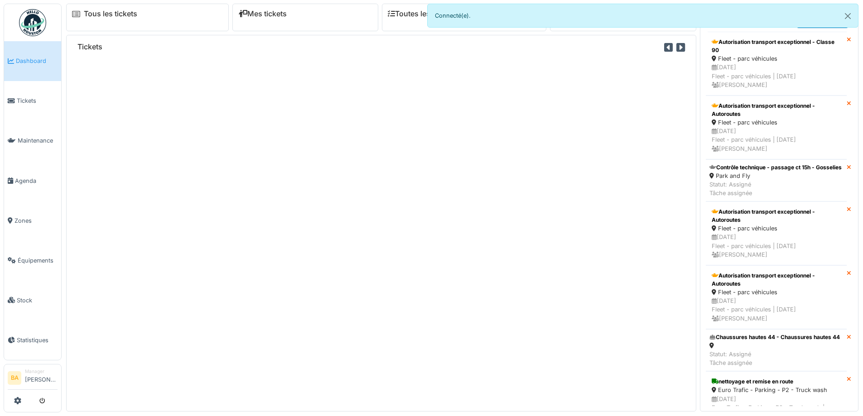 The width and height of the screenshot is (863, 416). Describe the element at coordinates (37, 340) in the screenshot. I see `span: Statistiques` at that location.